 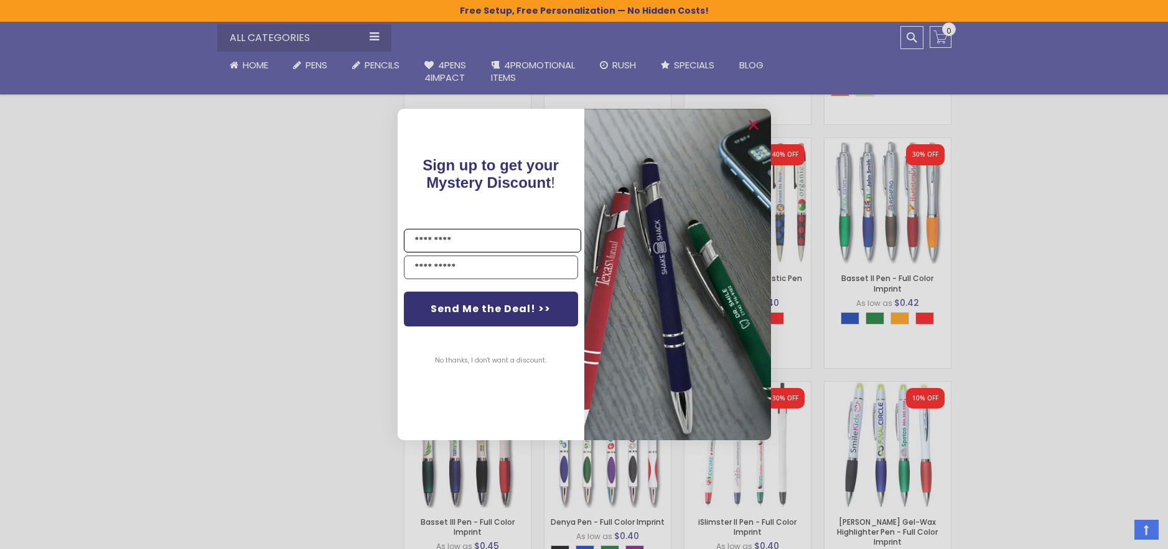 I want to click on button: Close dialog, so click(x=753, y=125).